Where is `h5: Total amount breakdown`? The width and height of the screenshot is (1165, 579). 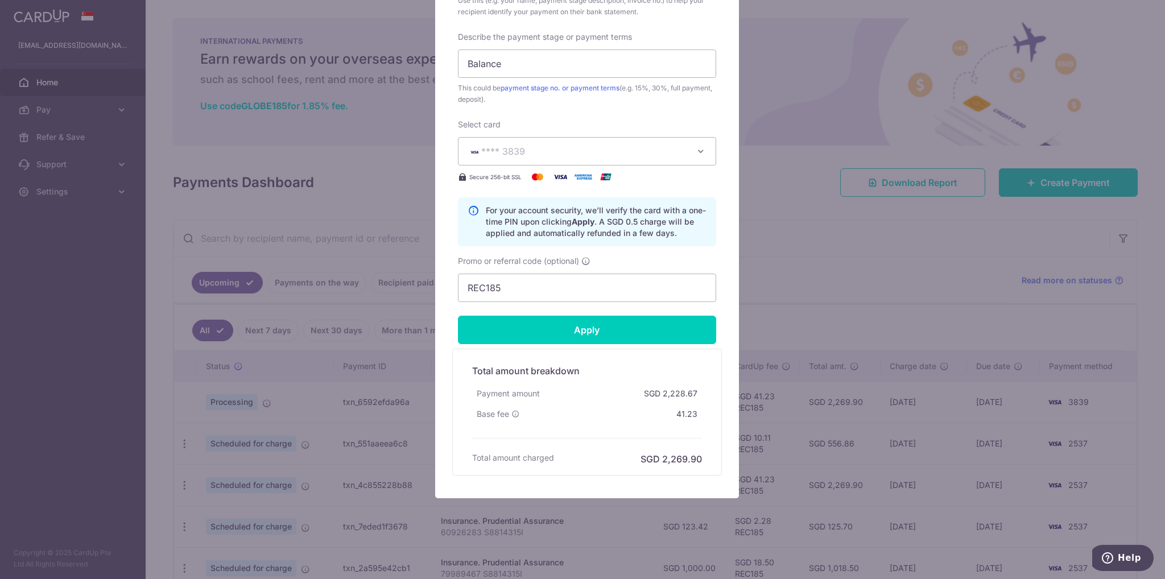 h5: Total amount breakdown is located at coordinates (587, 371).